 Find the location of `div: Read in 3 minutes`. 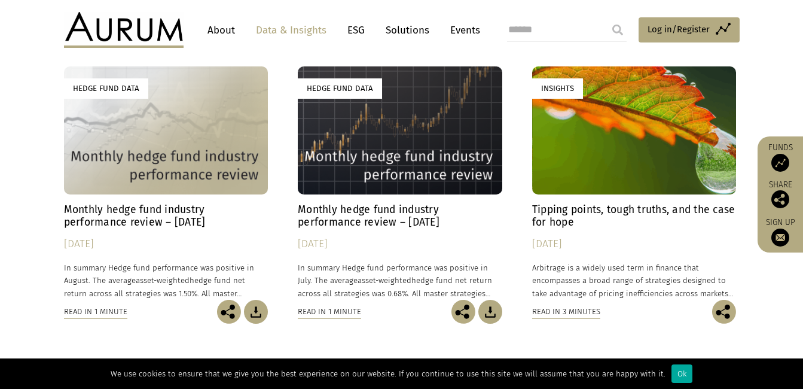

div: Read in 3 minutes is located at coordinates (566, 312).